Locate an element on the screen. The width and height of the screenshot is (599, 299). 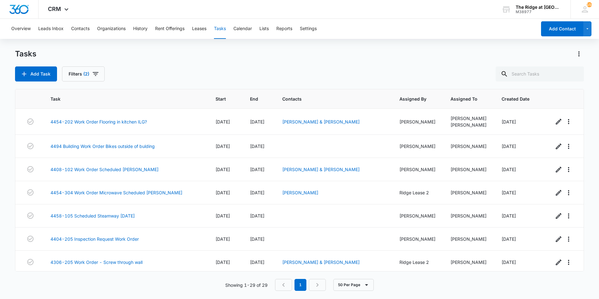
a: 4306-205 Work Order - Screw through wall is located at coordinates (97, 262).